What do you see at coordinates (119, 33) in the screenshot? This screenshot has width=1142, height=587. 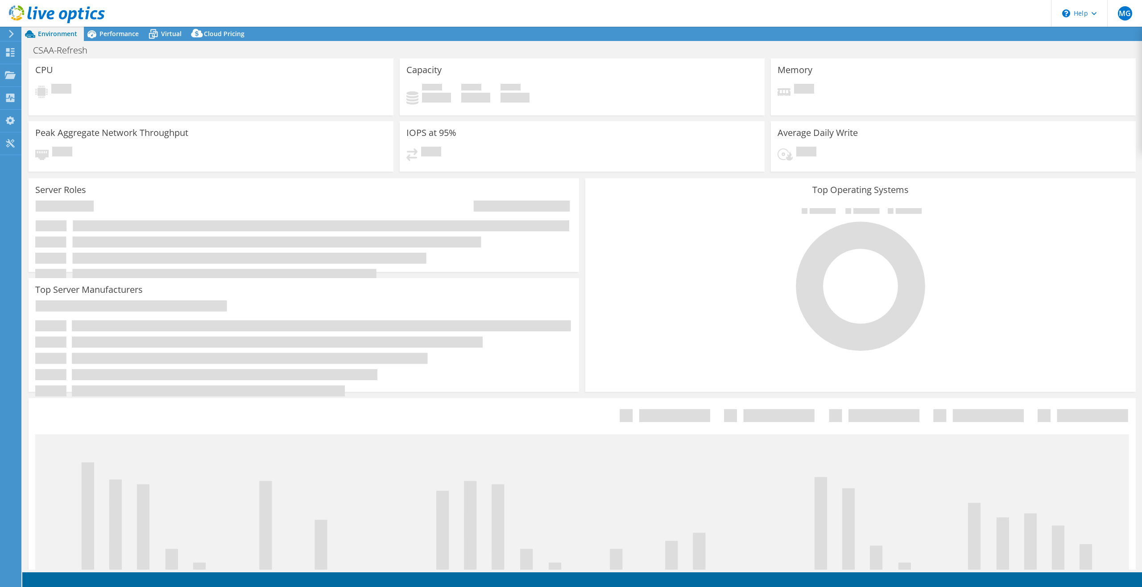 I see `span: Performance` at bounding box center [119, 33].